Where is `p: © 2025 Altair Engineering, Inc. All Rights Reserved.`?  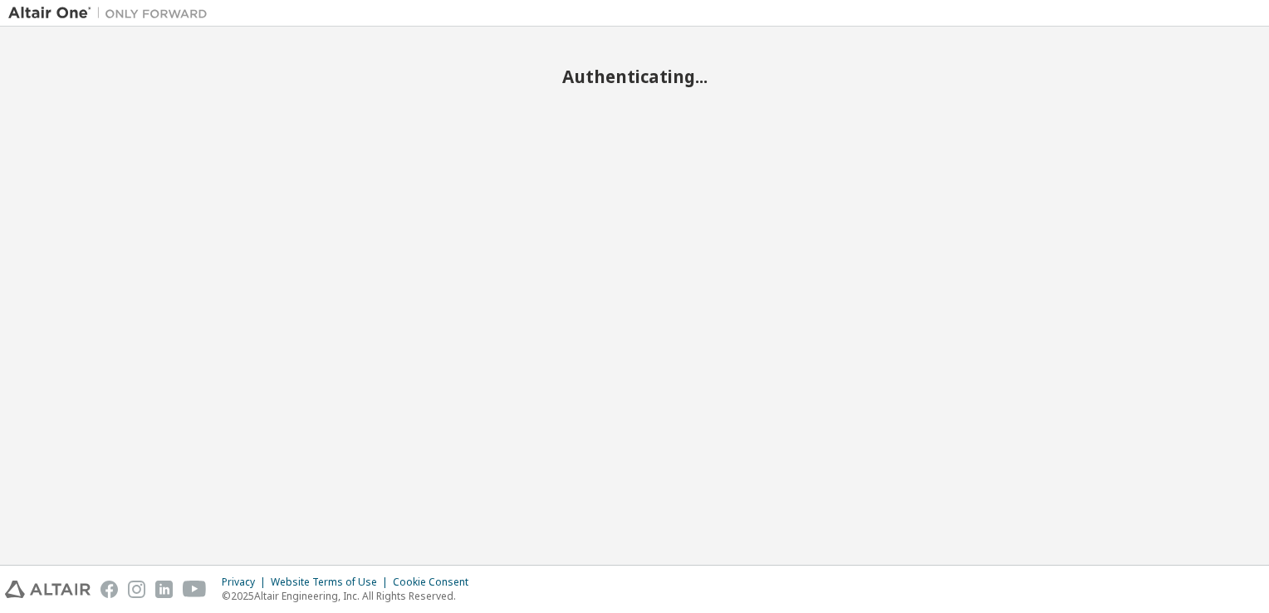 p: © 2025 Altair Engineering, Inc. All Rights Reserved. is located at coordinates (350, 595).